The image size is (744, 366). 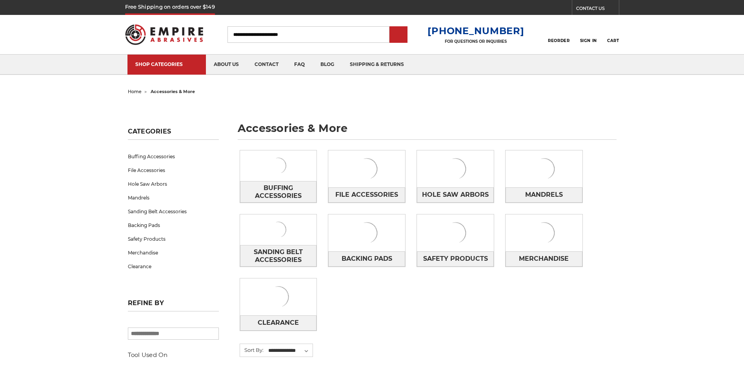 I want to click on a: about us, so click(x=226, y=64).